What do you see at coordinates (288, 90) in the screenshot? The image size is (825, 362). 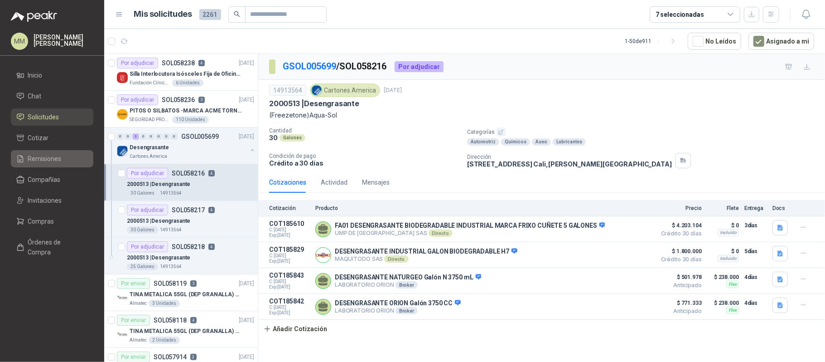 I see `div: 14913564` at bounding box center [288, 90].